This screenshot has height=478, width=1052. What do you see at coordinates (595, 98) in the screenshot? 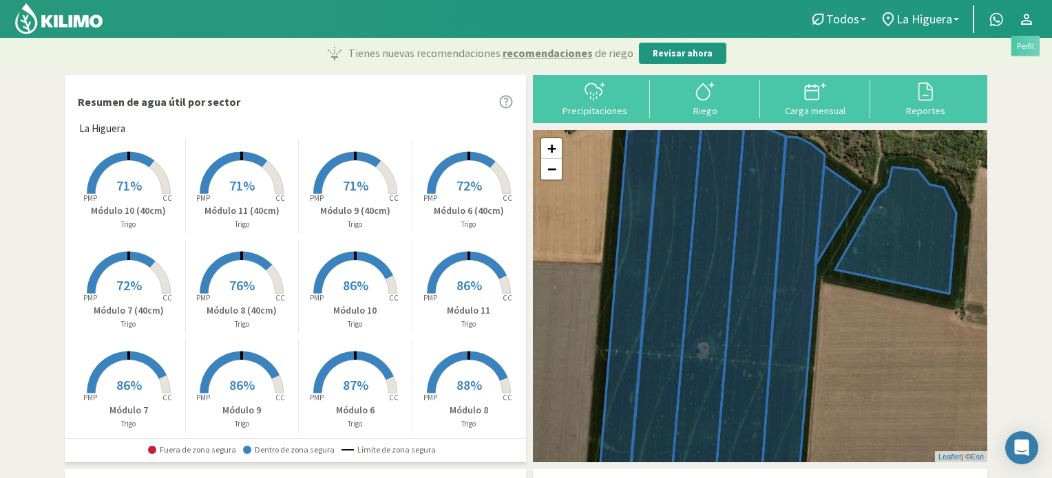
I see `button: Precipitaciones` at bounding box center [595, 98].